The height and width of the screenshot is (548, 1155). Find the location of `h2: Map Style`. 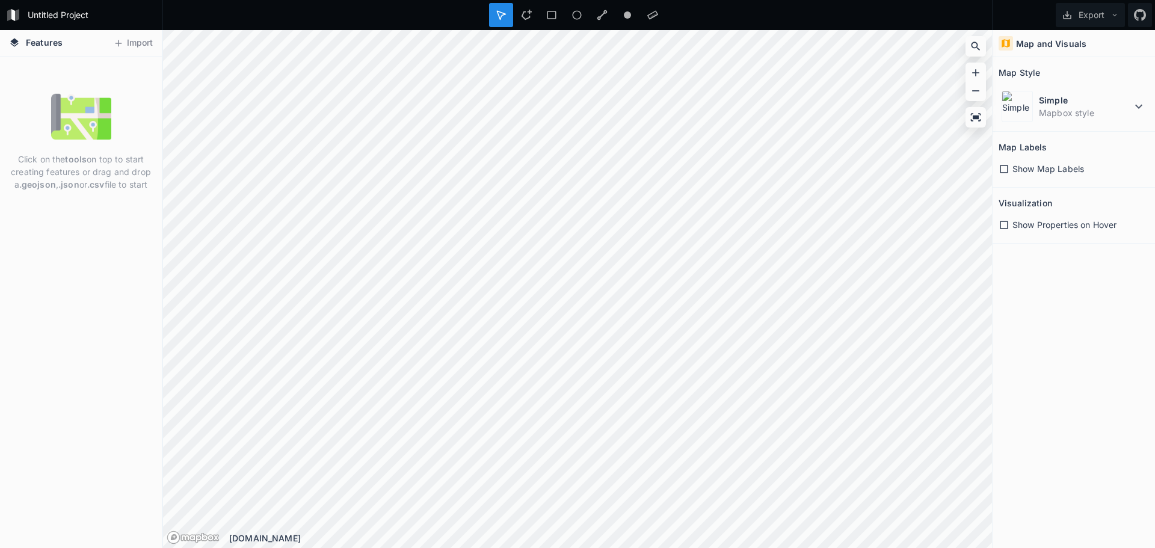

h2: Map Style is located at coordinates (1019, 72).